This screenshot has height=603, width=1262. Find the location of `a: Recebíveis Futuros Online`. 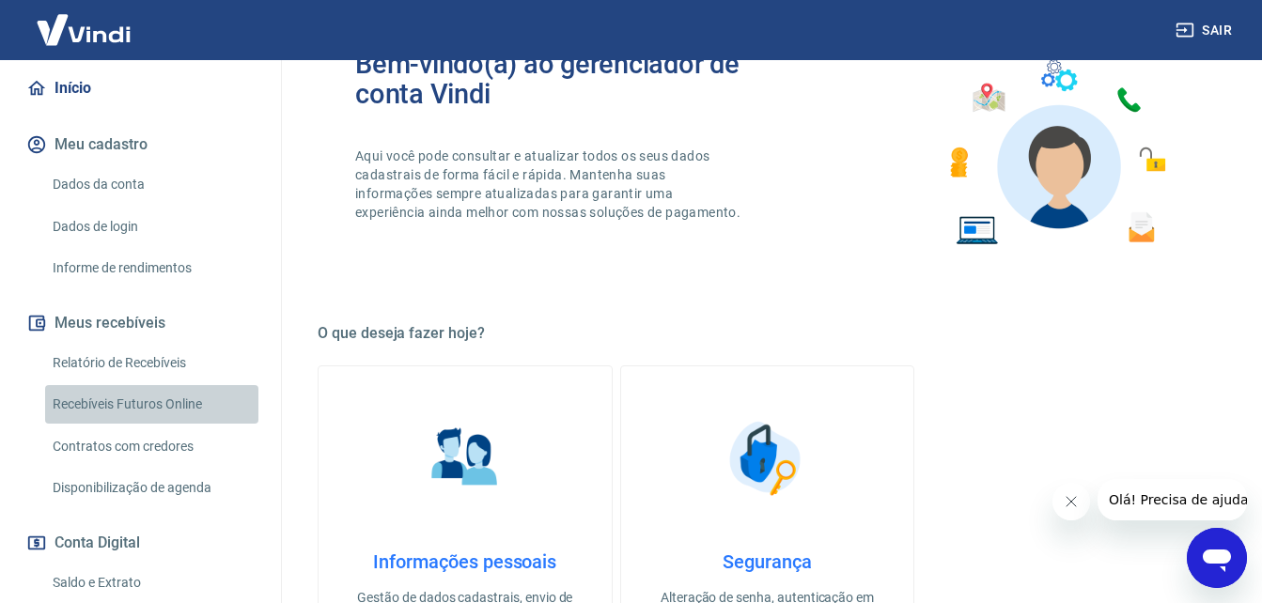

a: Recebíveis Futuros Online is located at coordinates (151, 404).